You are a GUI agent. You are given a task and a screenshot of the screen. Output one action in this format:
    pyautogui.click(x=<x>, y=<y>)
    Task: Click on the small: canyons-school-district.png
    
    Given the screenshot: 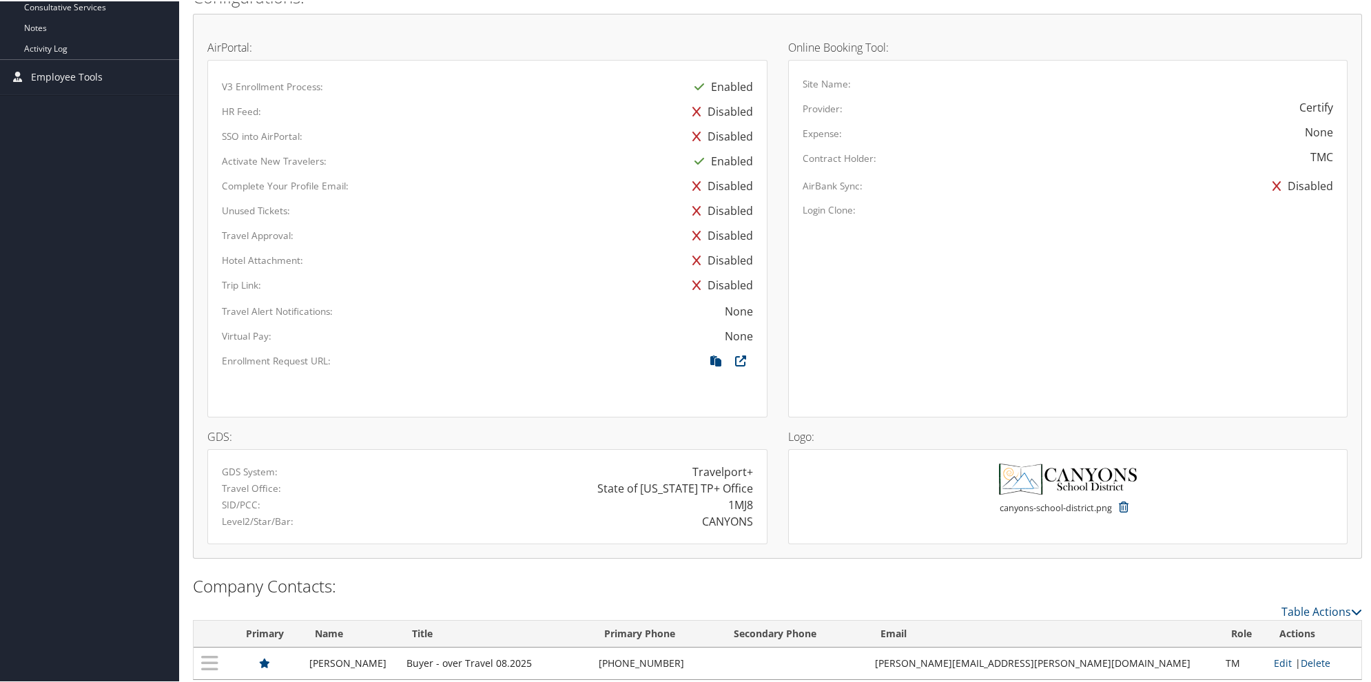 What is the action you would take?
    pyautogui.click(x=1055, y=513)
    